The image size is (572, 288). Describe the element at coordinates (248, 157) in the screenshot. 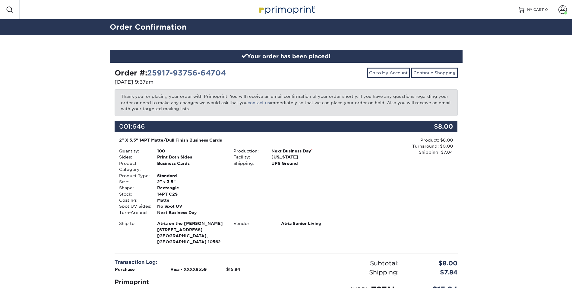

I see `div: Facility:` at that location.